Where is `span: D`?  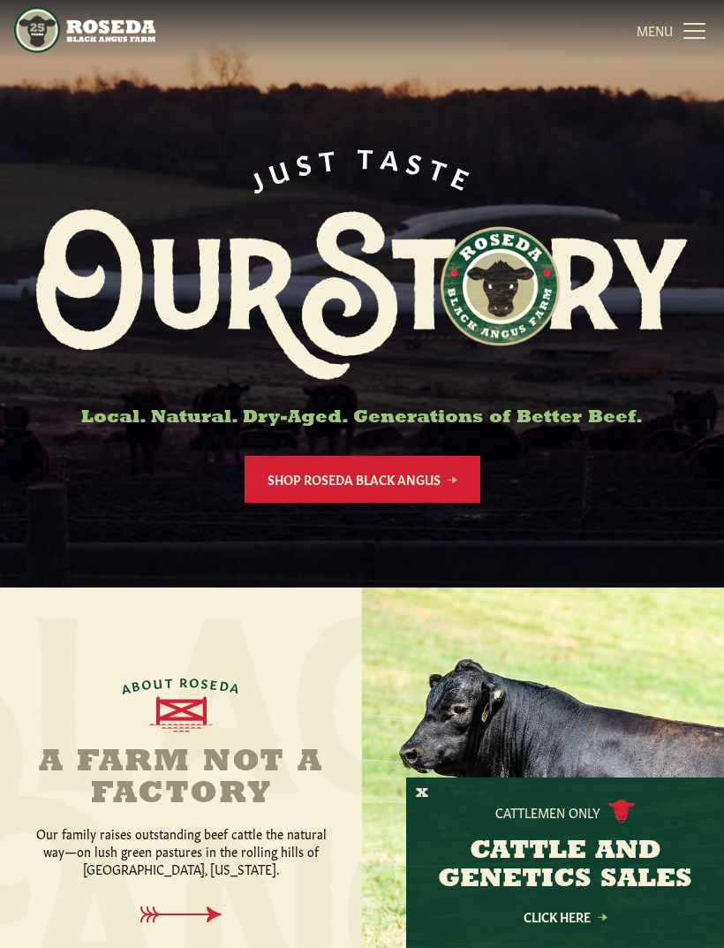 span: D is located at coordinates (224, 684).